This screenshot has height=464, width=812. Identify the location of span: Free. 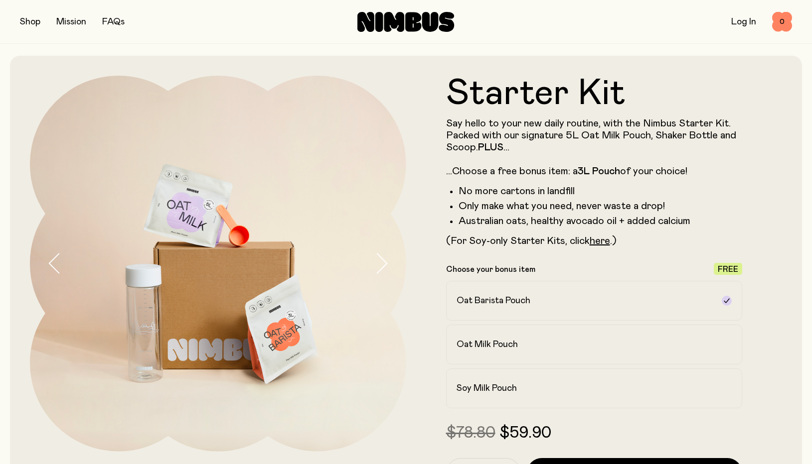
(727, 270).